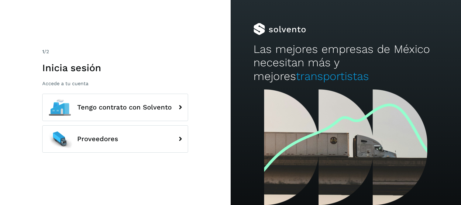 The image size is (461, 205). Describe the element at coordinates (345, 63) in the screenshot. I see `h2: Las mejores empresas de México necesitan más y mejores` at that location.